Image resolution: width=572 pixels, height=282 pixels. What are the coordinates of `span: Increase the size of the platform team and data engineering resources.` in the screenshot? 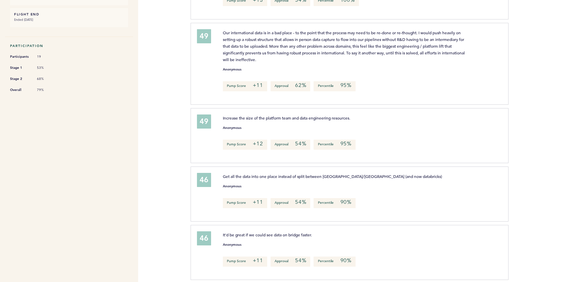 It's located at (286, 118).